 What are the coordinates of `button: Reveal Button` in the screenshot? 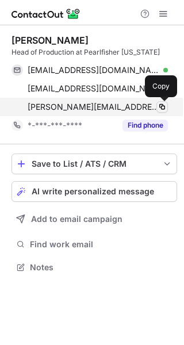 It's located at (145, 125).